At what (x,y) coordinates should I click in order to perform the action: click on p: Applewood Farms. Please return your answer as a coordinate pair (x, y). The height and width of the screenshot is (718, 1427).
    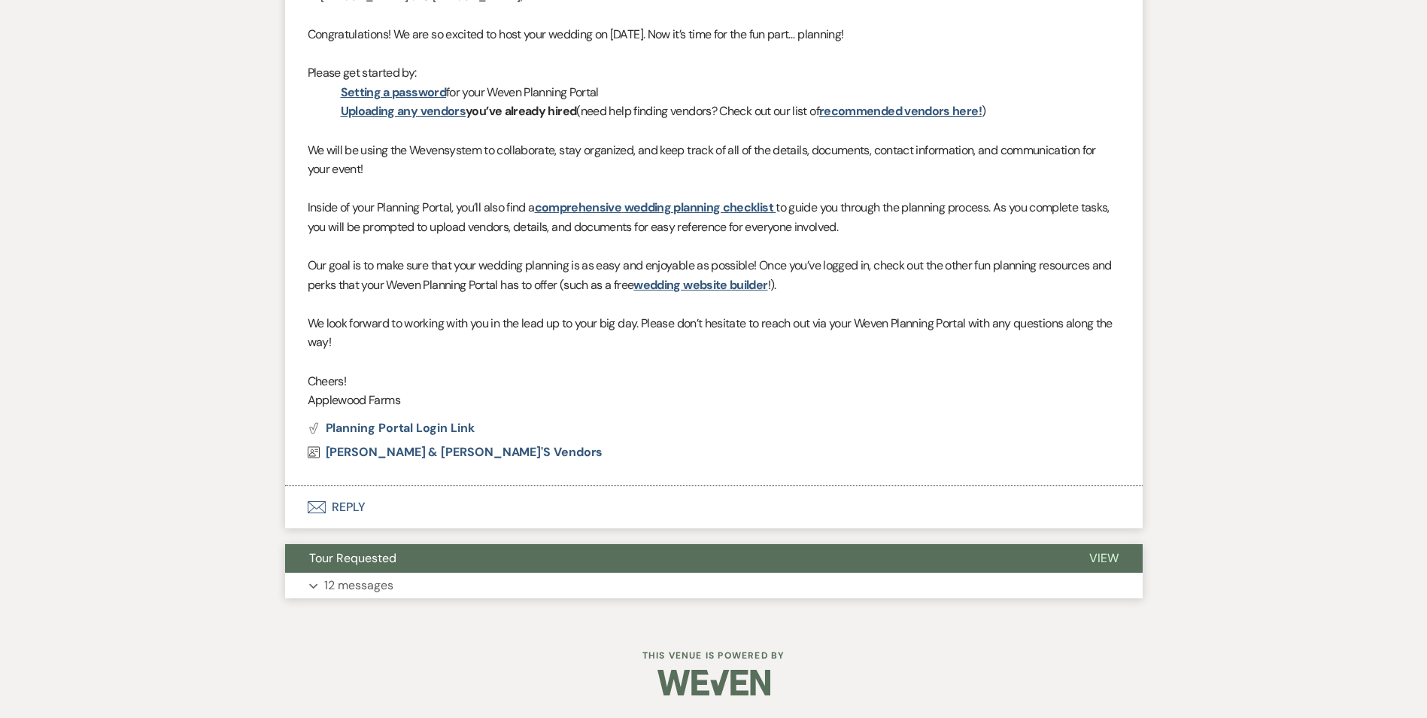
    Looking at the image, I should click on (714, 400).